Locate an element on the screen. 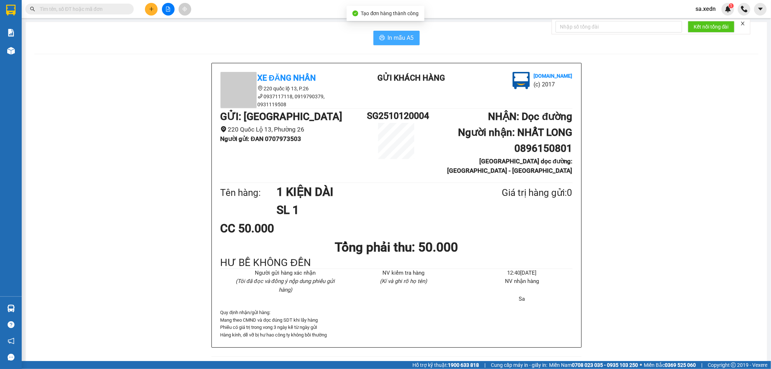  i: (Tôi đã đọc và đồng ý nộp dung phiếu gửi hàng) is located at coordinates (285, 286).